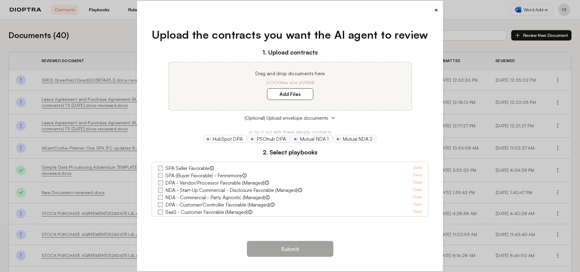  I want to click on label: SaaS - Customer Favorable (Managed), so click(206, 212).